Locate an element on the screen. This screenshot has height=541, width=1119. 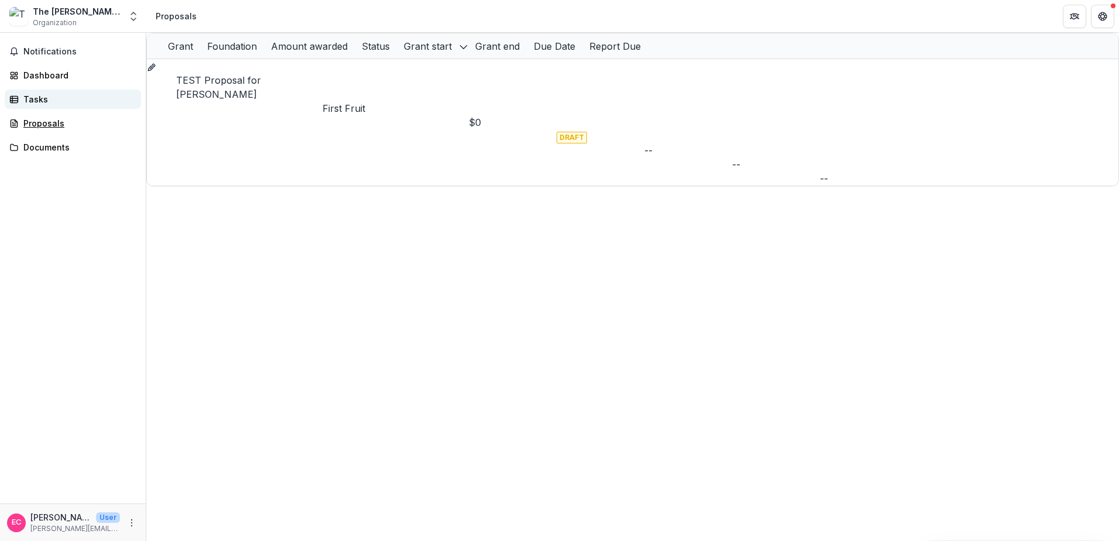
div: Grant end is located at coordinates (498, 46).